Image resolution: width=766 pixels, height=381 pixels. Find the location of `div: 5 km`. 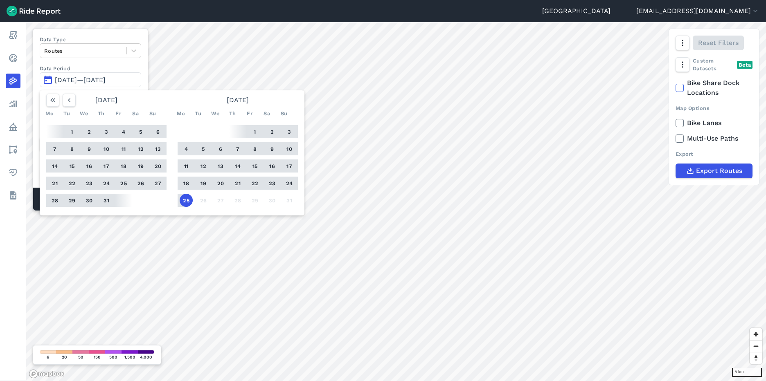

div: 5 km is located at coordinates (746, 373).